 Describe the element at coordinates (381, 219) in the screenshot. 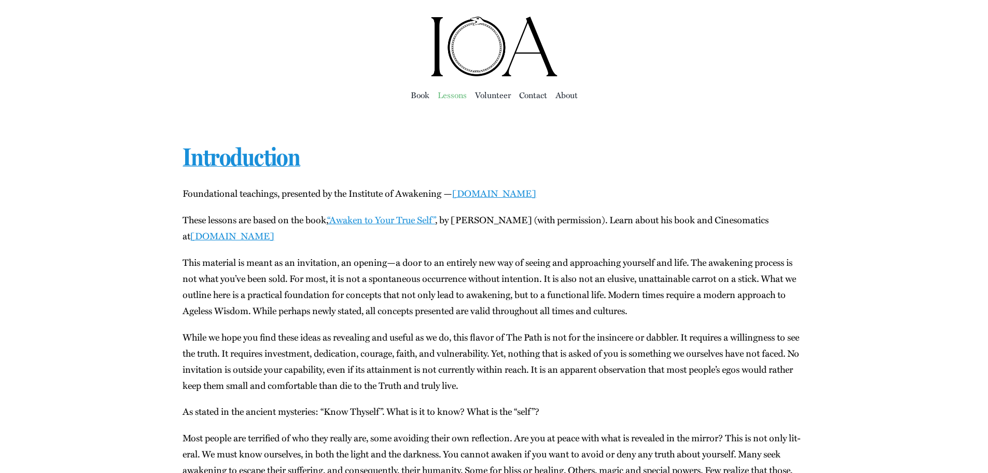

I see `a: “Awak­en to Your True Self”` at that location.